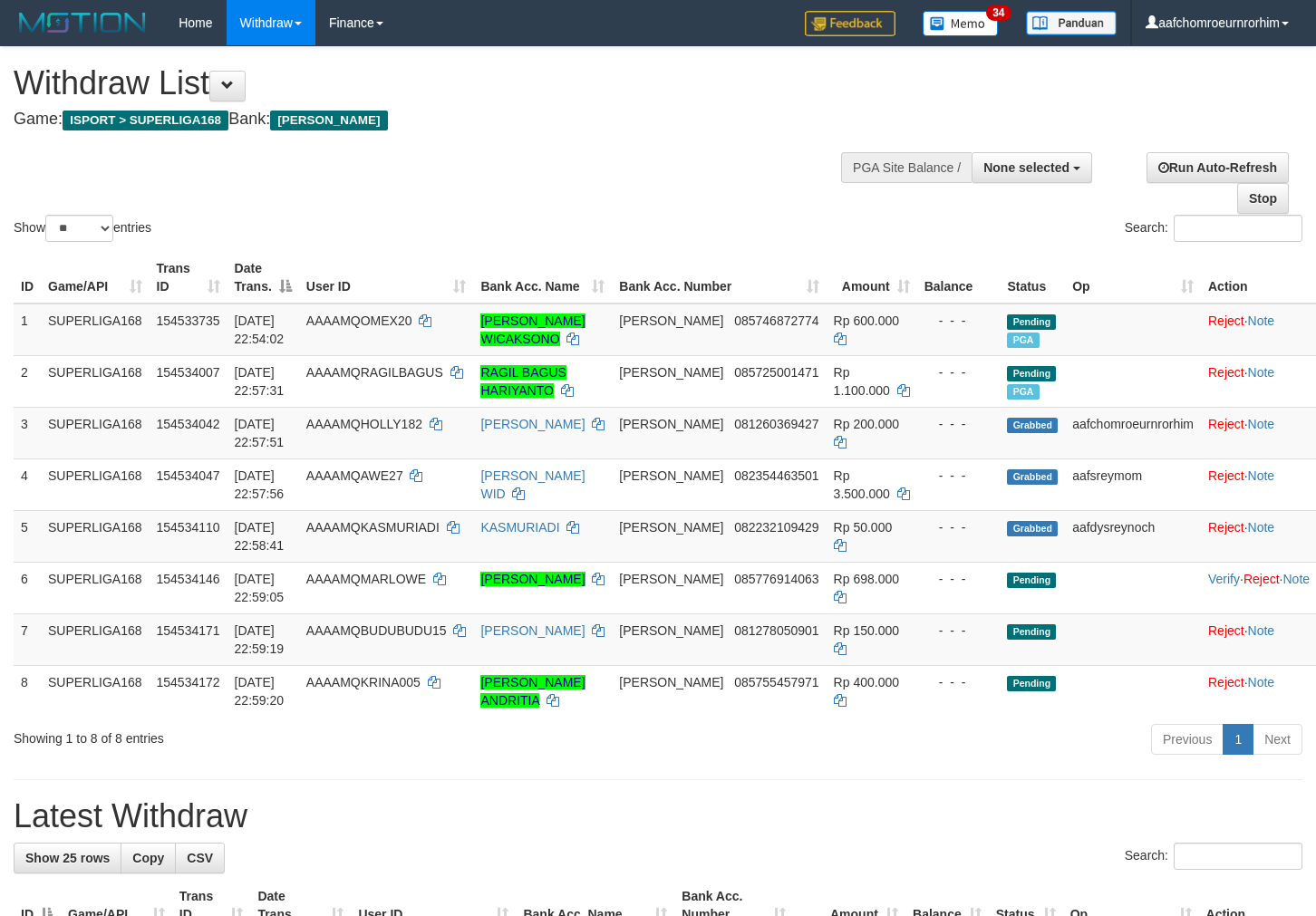 Image resolution: width=1316 pixels, height=916 pixels. I want to click on a: CSV, so click(199, 858).